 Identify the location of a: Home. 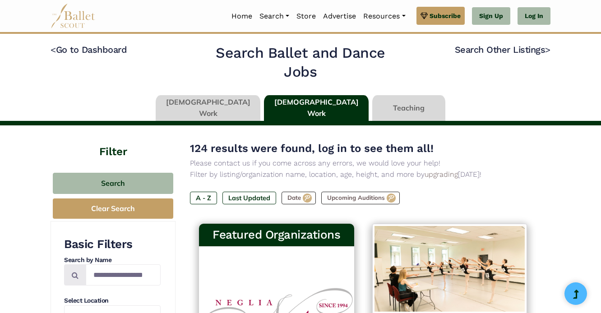
(242, 16).